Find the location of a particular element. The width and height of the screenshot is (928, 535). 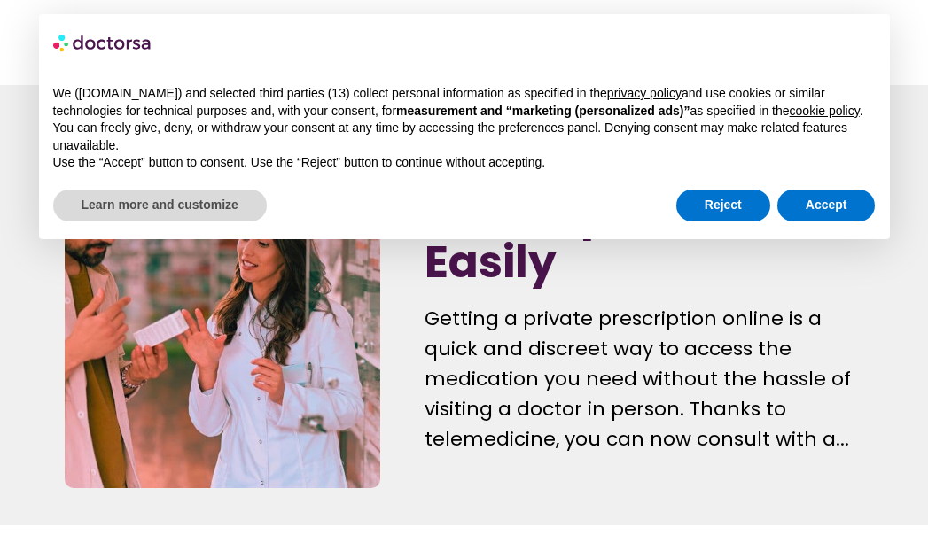

a: privacy policy is located at coordinates (644, 93).